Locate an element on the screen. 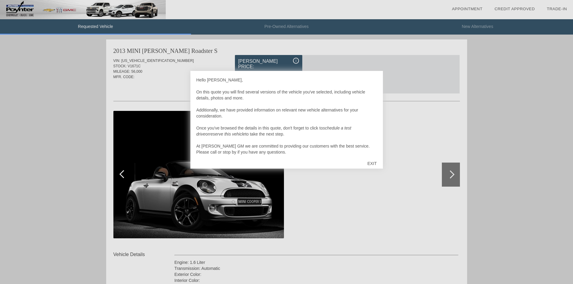 The image size is (573, 284). i: reserve this vehicle is located at coordinates (227, 134).